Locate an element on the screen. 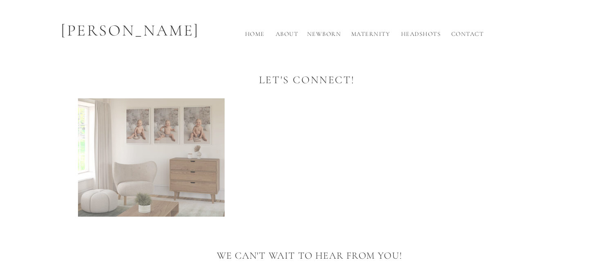 The width and height of the screenshot is (613, 275). h1: Let's Connect! is located at coordinates (307, 79).